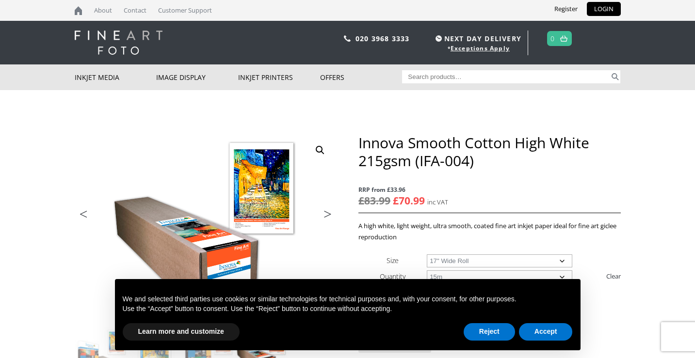 The height and width of the screenshot is (358, 695). What do you see at coordinates (347, 38) in the screenshot?
I see `img: phone.svg` at bounding box center [347, 38].